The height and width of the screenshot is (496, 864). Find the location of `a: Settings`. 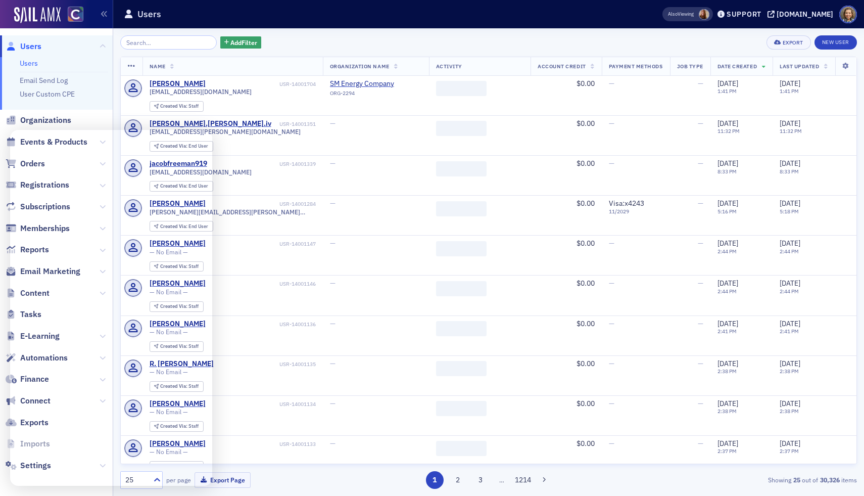

a: Settings is located at coordinates (28, 466).